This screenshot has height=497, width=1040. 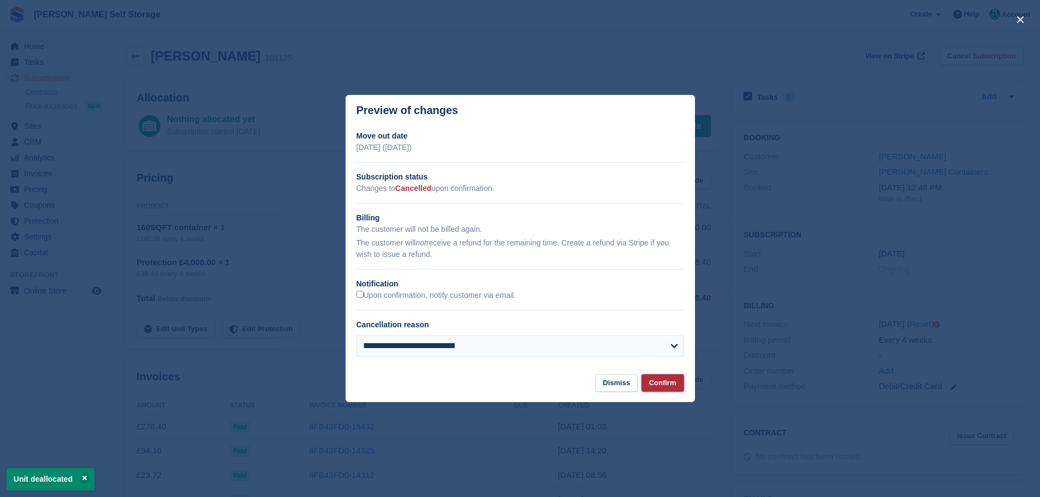 What do you see at coordinates (413, 188) in the screenshot?
I see `span: Cancelled` at bounding box center [413, 188].